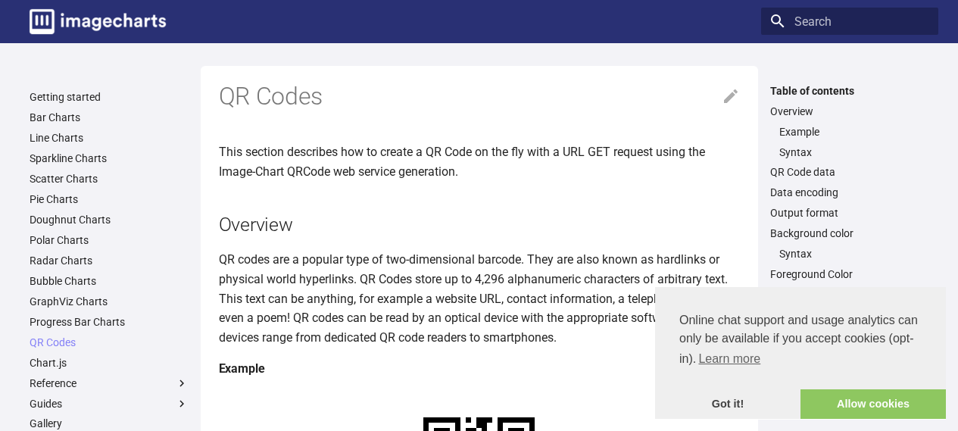  Describe the element at coordinates (109, 342) in the screenshot. I see `a: QR Codes` at that location.